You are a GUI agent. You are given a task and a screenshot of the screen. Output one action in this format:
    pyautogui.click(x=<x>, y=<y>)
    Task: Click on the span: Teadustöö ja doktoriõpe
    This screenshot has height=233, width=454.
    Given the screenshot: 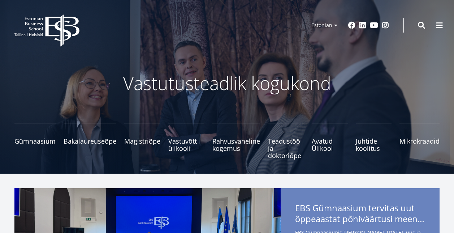 What is the action you would take?
    pyautogui.click(x=286, y=148)
    